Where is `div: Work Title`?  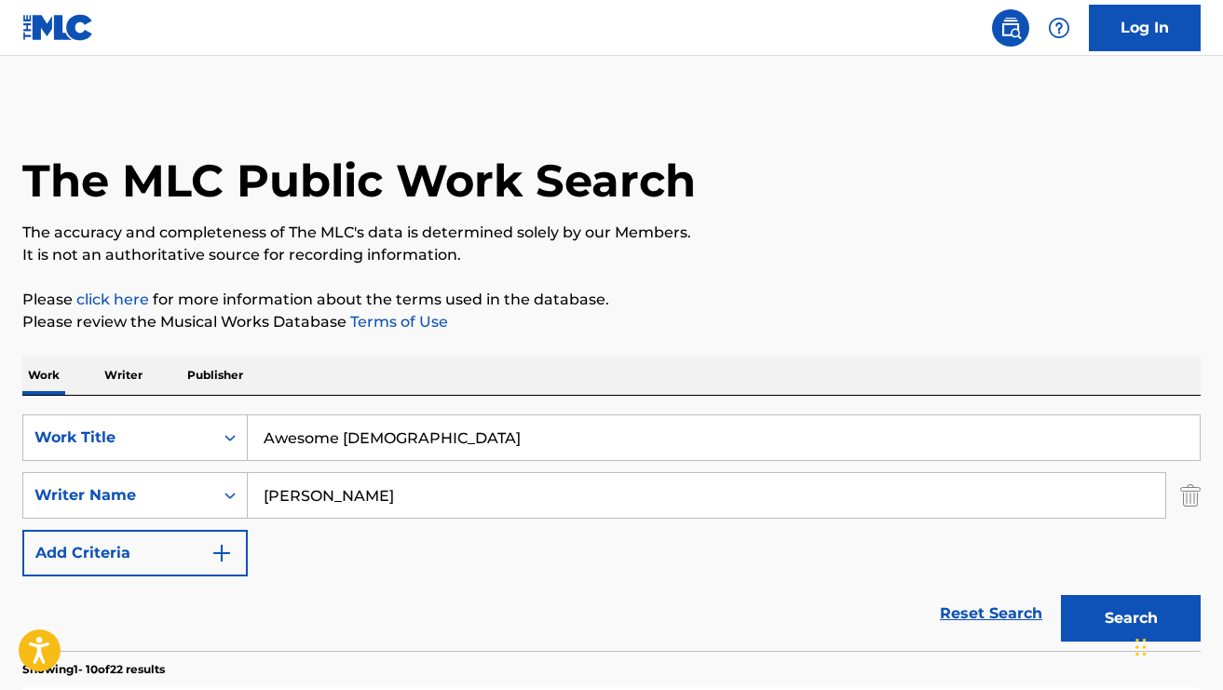
div: Work Title is located at coordinates (118, 438).